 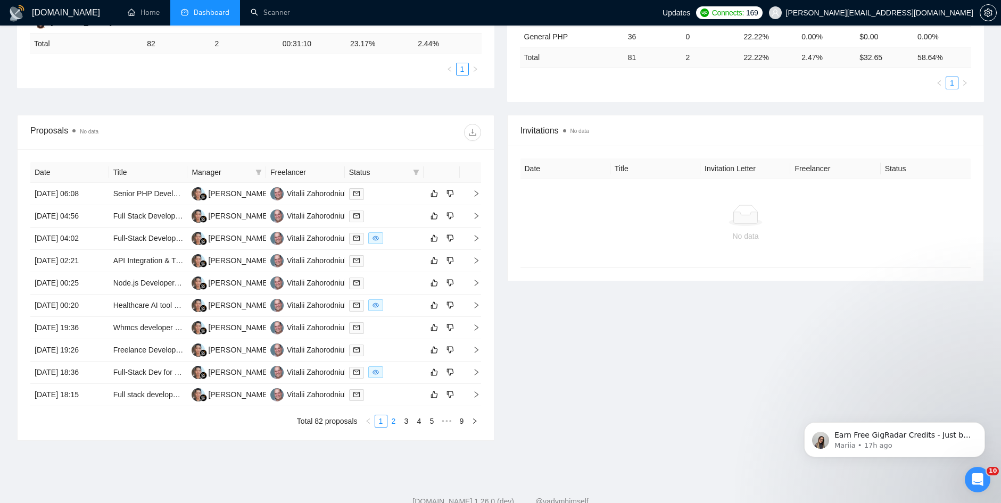 What do you see at coordinates (952, 83) in the screenshot?
I see `li: 1` at bounding box center [952, 83].